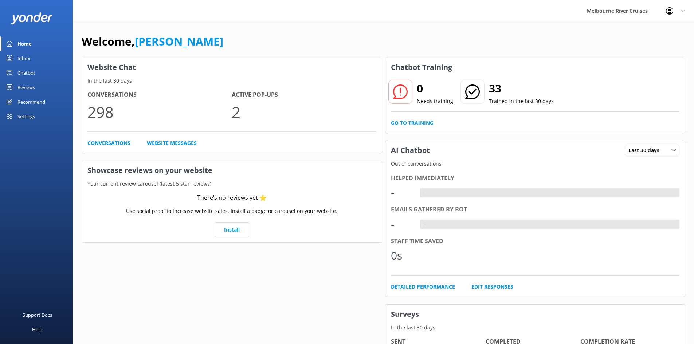 This screenshot has width=694, height=344. I want to click on a: Conversations, so click(109, 143).